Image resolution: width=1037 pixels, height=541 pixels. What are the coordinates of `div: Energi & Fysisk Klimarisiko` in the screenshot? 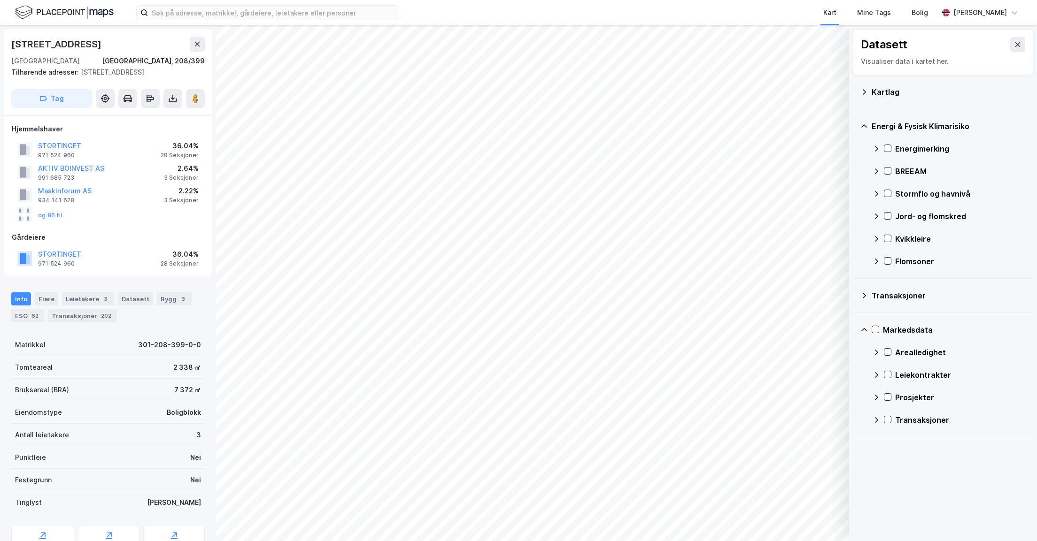 It's located at (948, 126).